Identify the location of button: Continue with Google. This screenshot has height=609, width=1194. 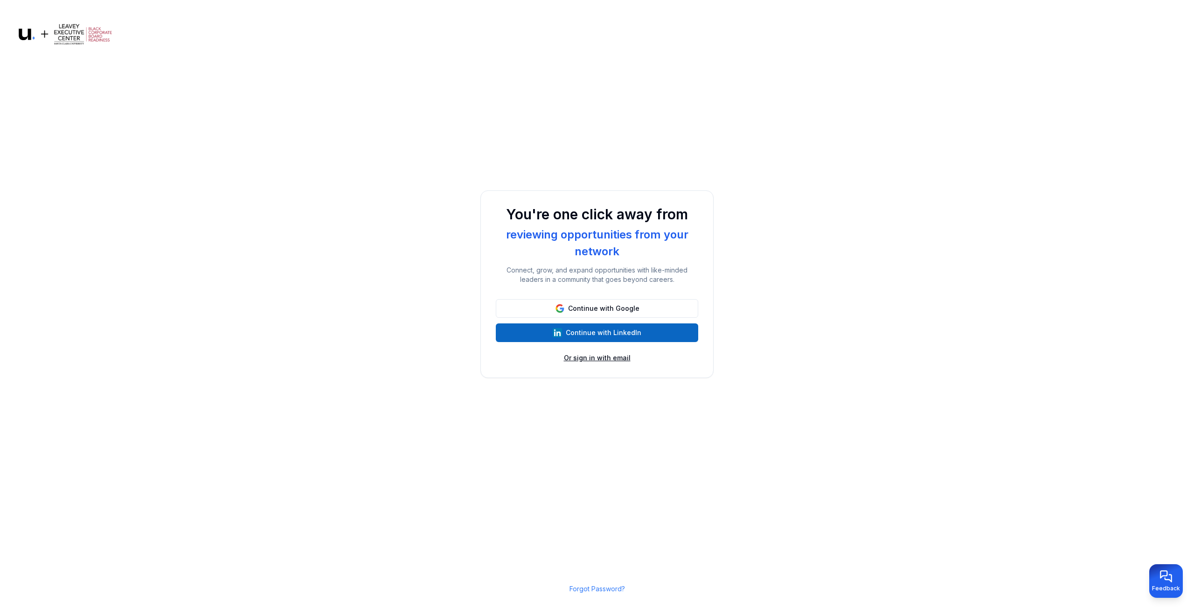
(597, 308).